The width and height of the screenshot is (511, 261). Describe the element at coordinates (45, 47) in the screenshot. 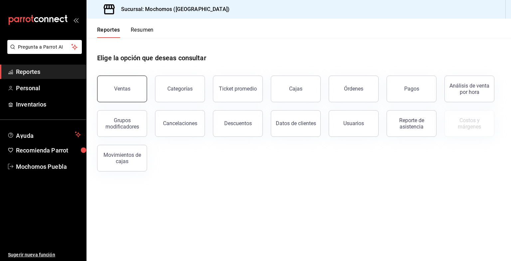

I see `span: Pregunta a Parrot AI` at that location.